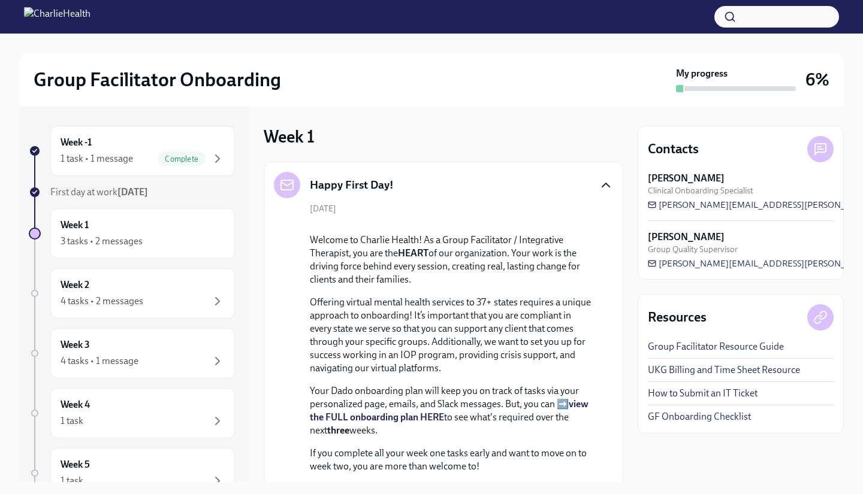 The width and height of the screenshot is (863, 494). Describe the element at coordinates (413, 253) in the screenshot. I see `strong: HEART` at that location.